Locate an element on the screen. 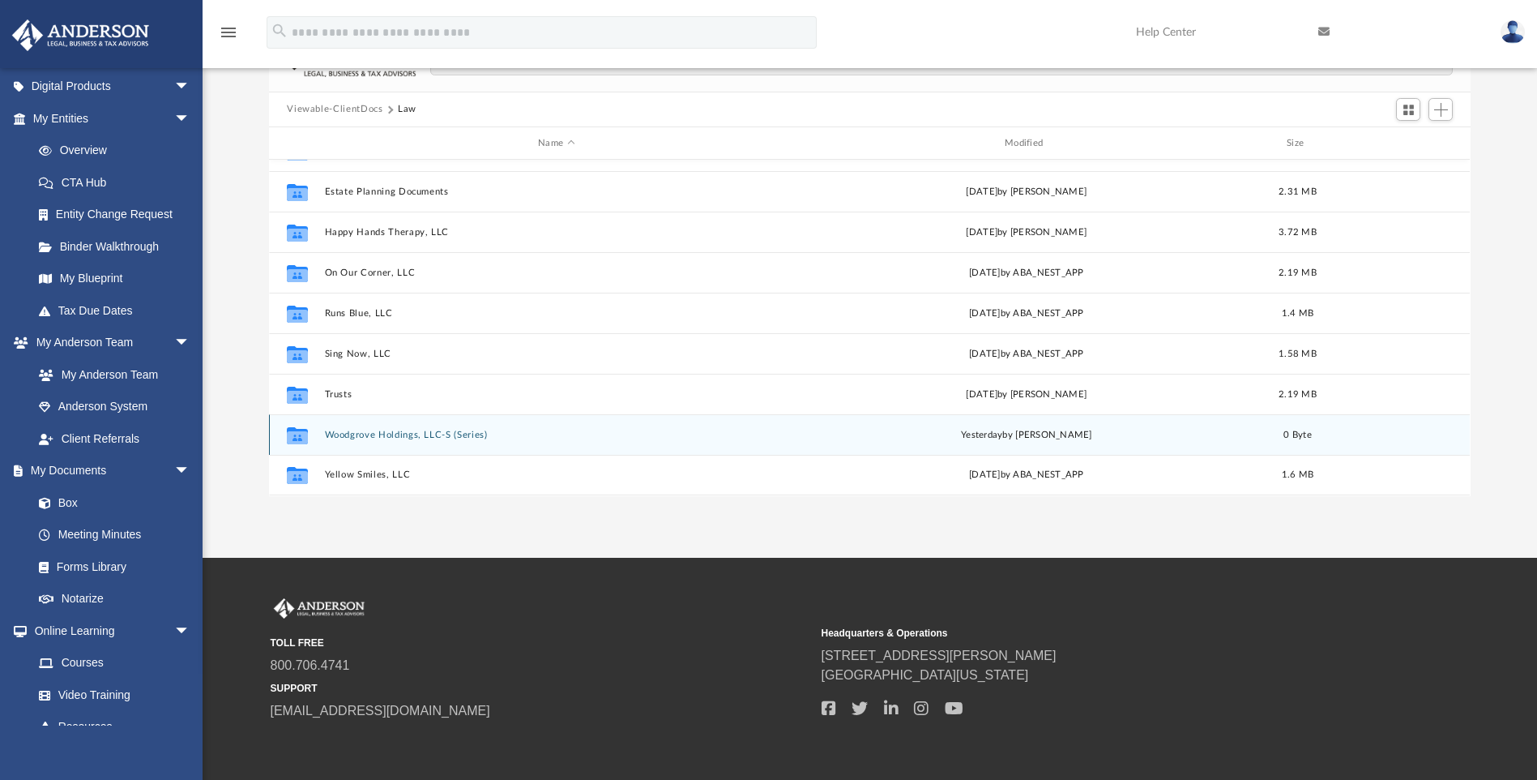  a: Courses is located at coordinates (114, 663).